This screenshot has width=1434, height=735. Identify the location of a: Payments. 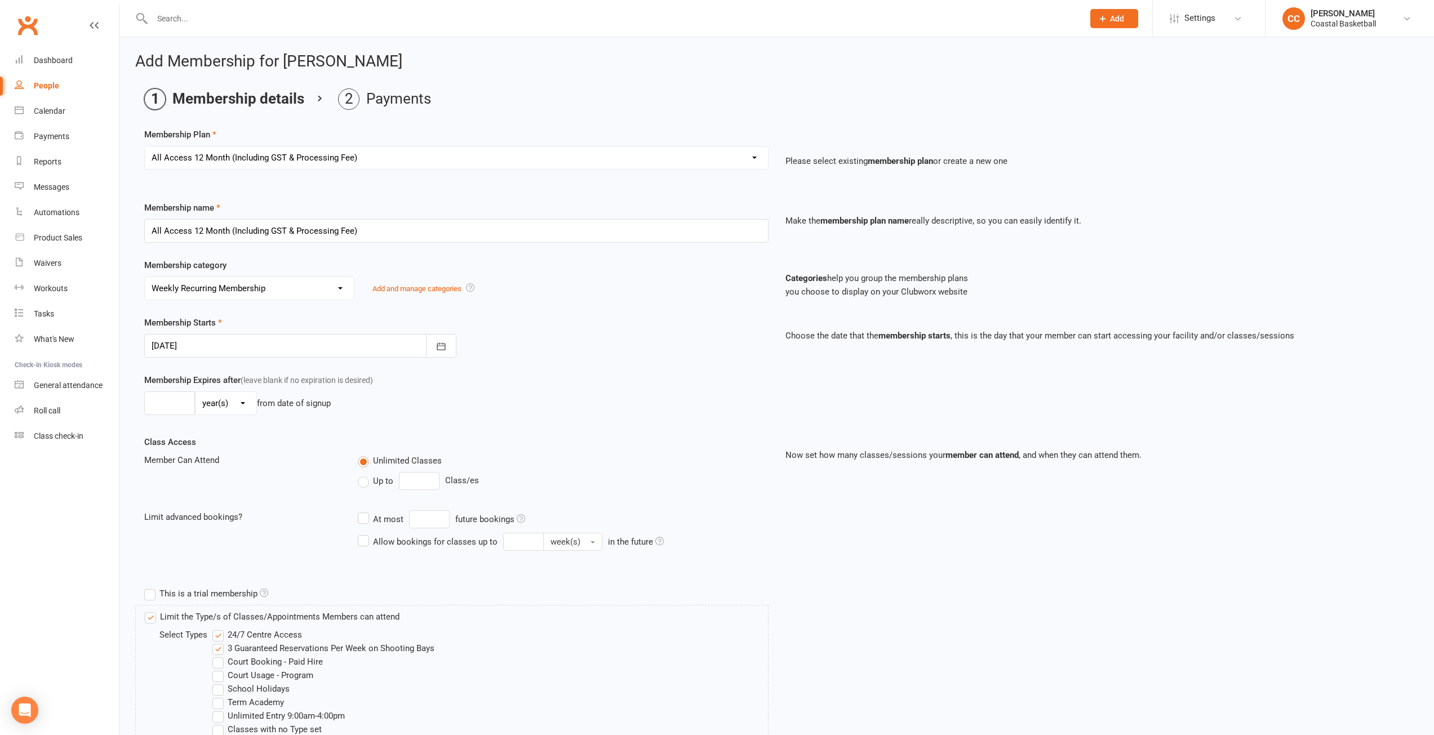
(66, 136).